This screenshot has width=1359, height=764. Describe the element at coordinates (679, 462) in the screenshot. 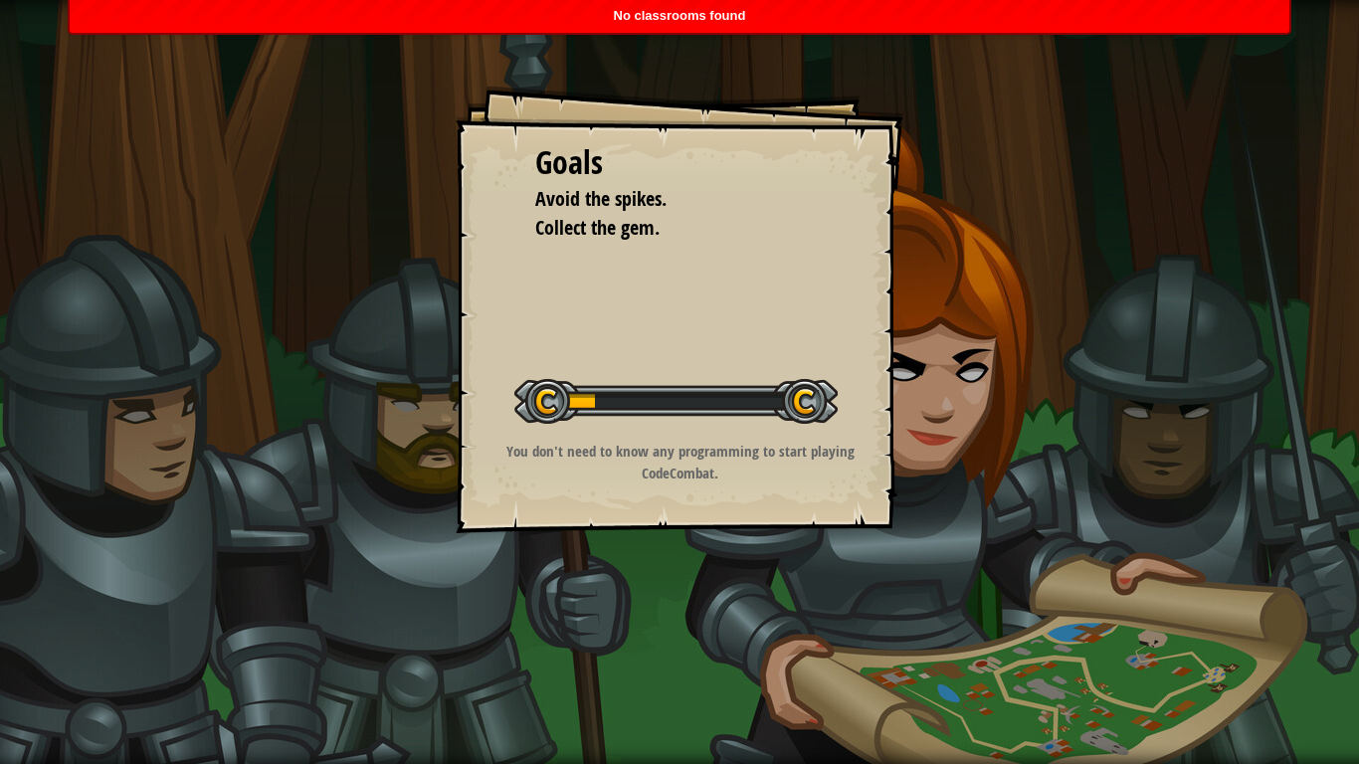

I see `p: You don't need to know any programming to start playing CodeCombat.` at that location.